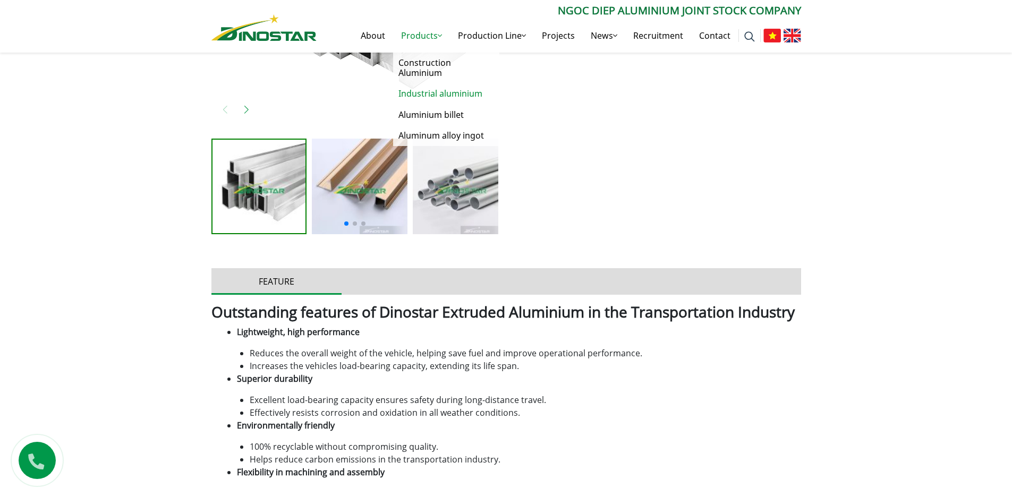  I want to click on a: Construction Aluminium, so click(446, 68).